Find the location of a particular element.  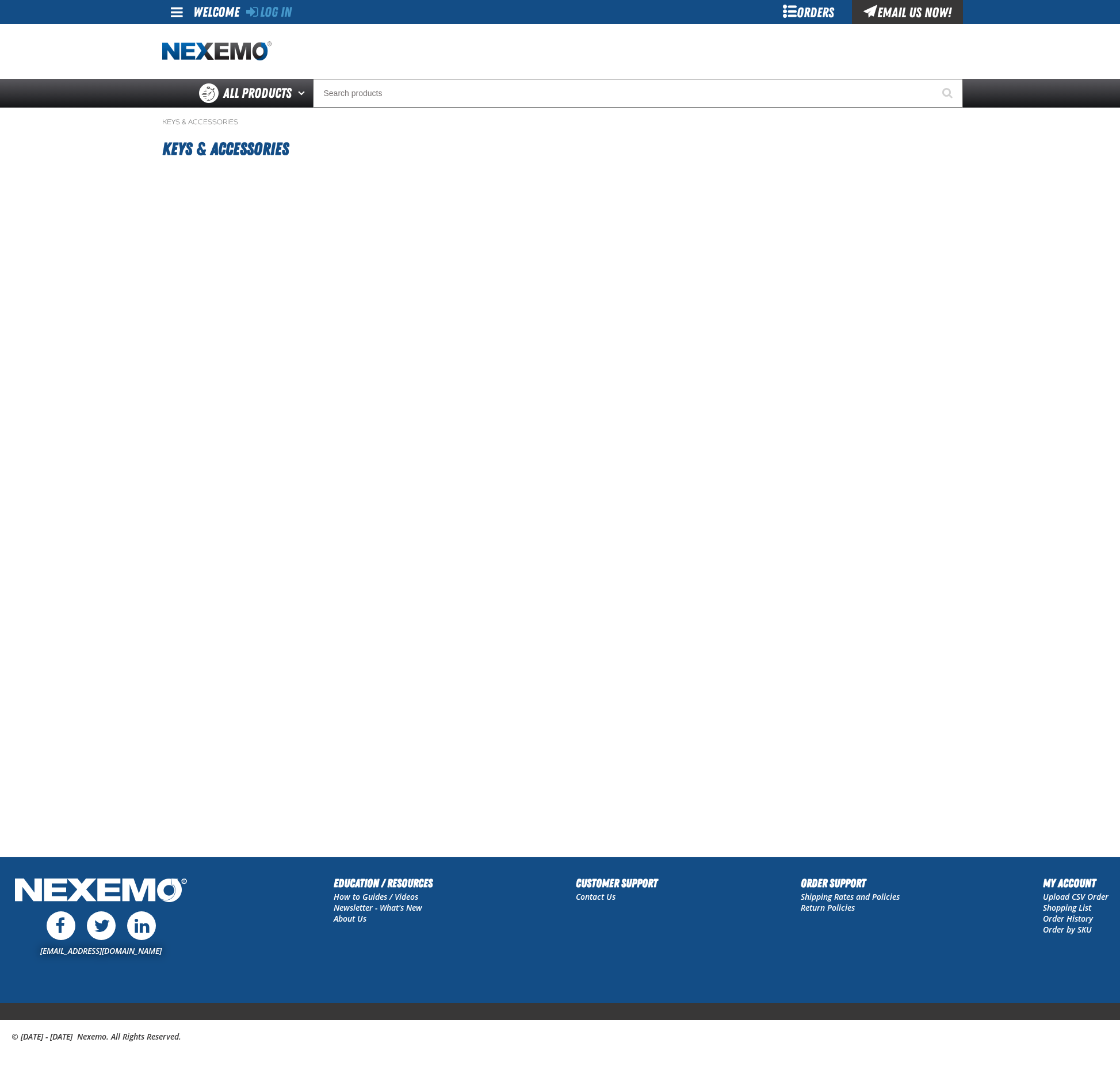

a: Contact Us is located at coordinates (595, 896).